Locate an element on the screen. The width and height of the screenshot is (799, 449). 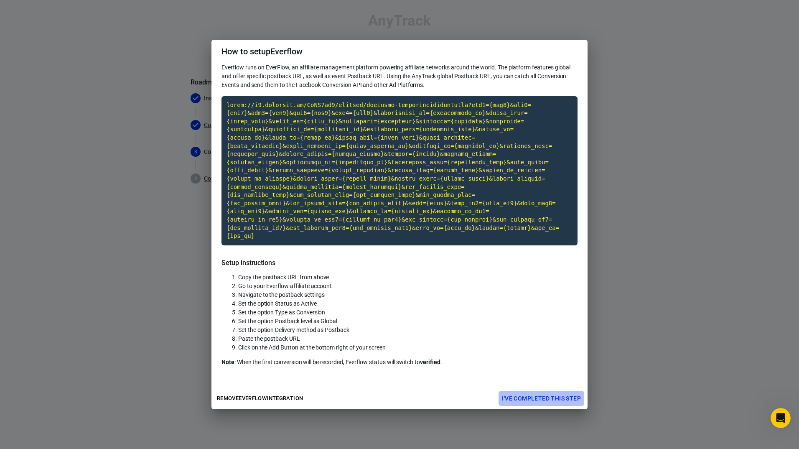
h2: How to setup Everflow is located at coordinates (399, 51).